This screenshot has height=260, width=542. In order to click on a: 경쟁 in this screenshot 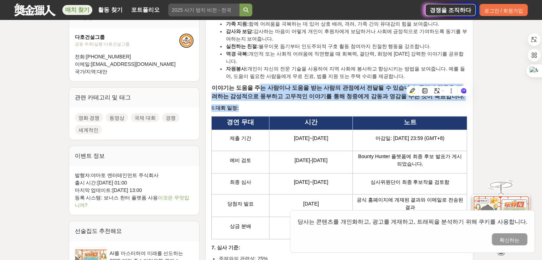, I will do `click(171, 118)`.